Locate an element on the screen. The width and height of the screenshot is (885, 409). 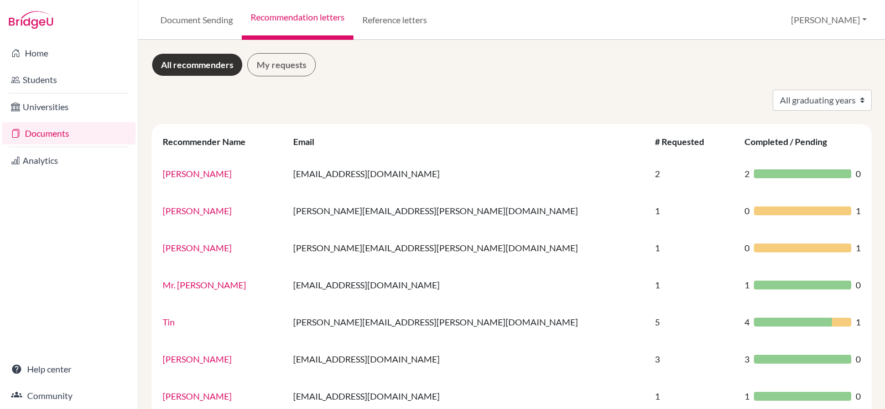
div: Email is located at coordinates (309, 141).